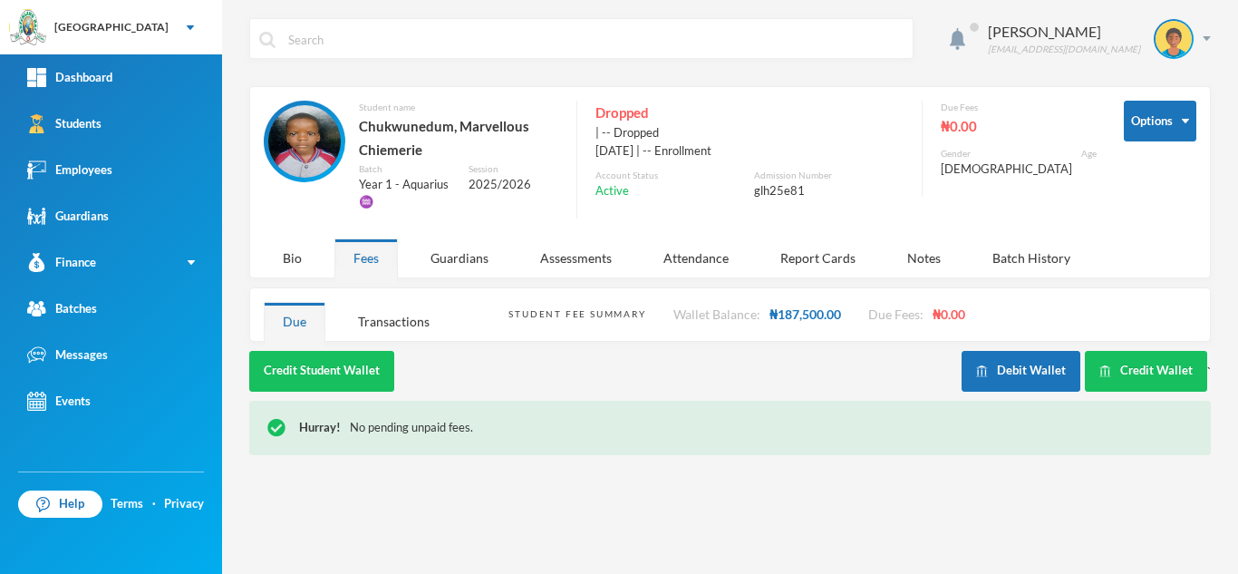  Describe the element at coordinates (1031, 257) in the screenshot. I see `div: Batch History` at that location.